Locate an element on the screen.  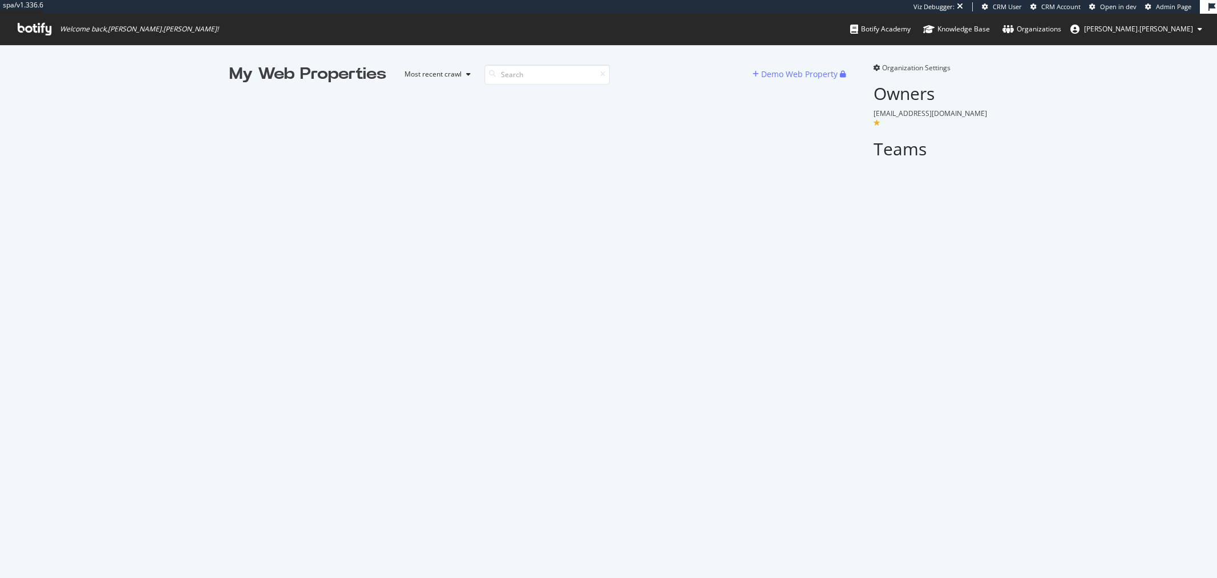
span: Organization Settings is located at coordinates (917, 67).